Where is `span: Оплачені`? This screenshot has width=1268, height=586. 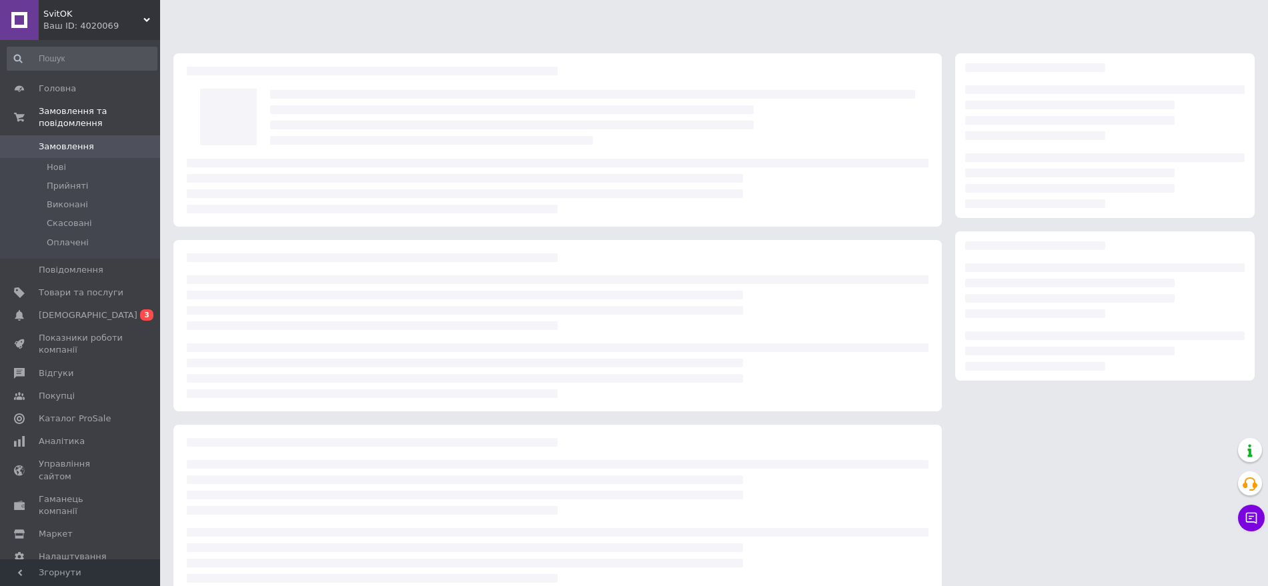 span: Оплачені is located at coordinates (67, 243).